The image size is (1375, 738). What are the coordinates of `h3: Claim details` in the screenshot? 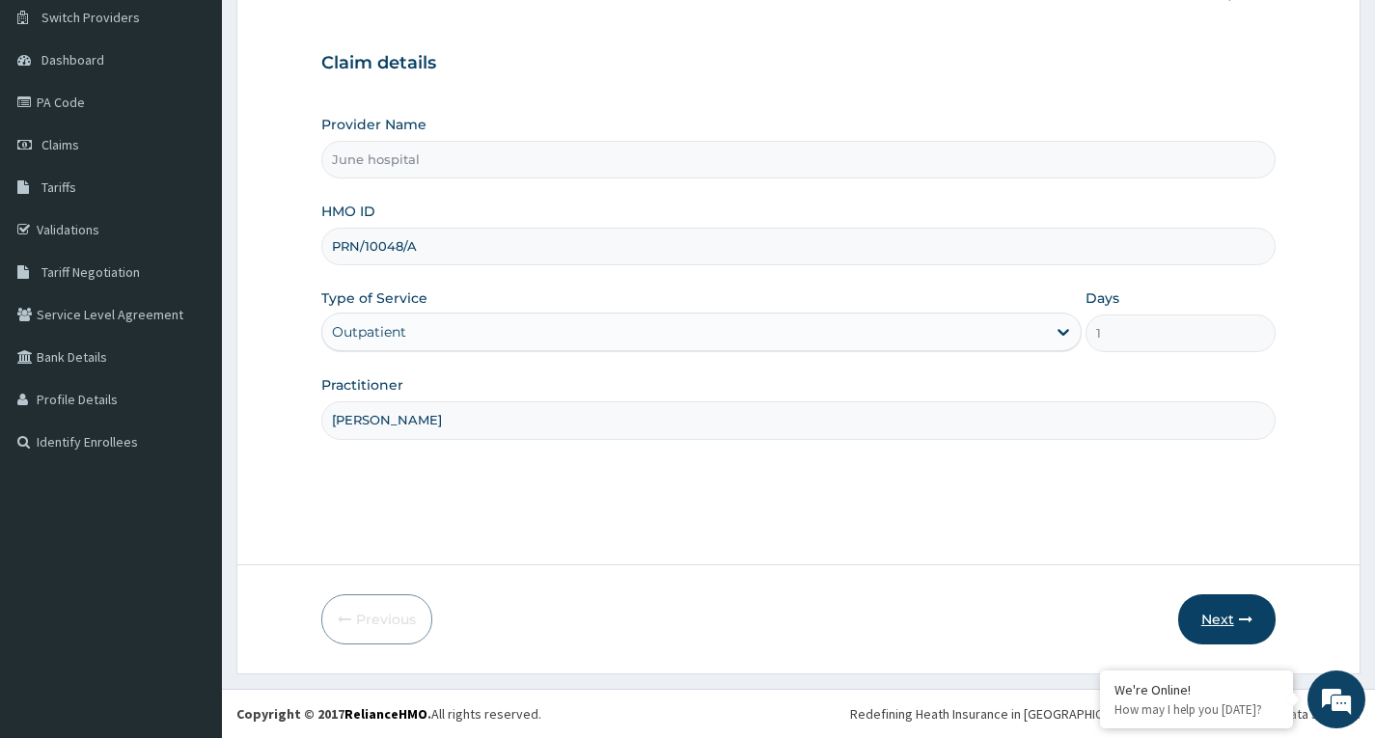 It's located at (798, 64).